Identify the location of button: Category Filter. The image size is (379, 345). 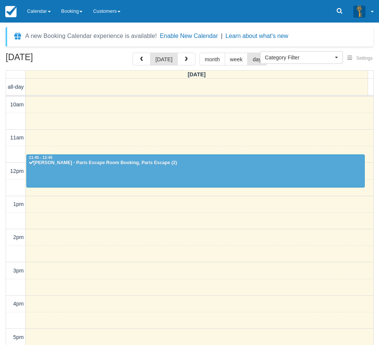
(301, 58).